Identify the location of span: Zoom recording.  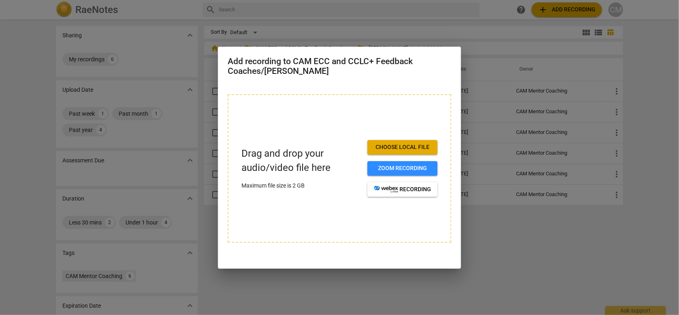
(403, 168).